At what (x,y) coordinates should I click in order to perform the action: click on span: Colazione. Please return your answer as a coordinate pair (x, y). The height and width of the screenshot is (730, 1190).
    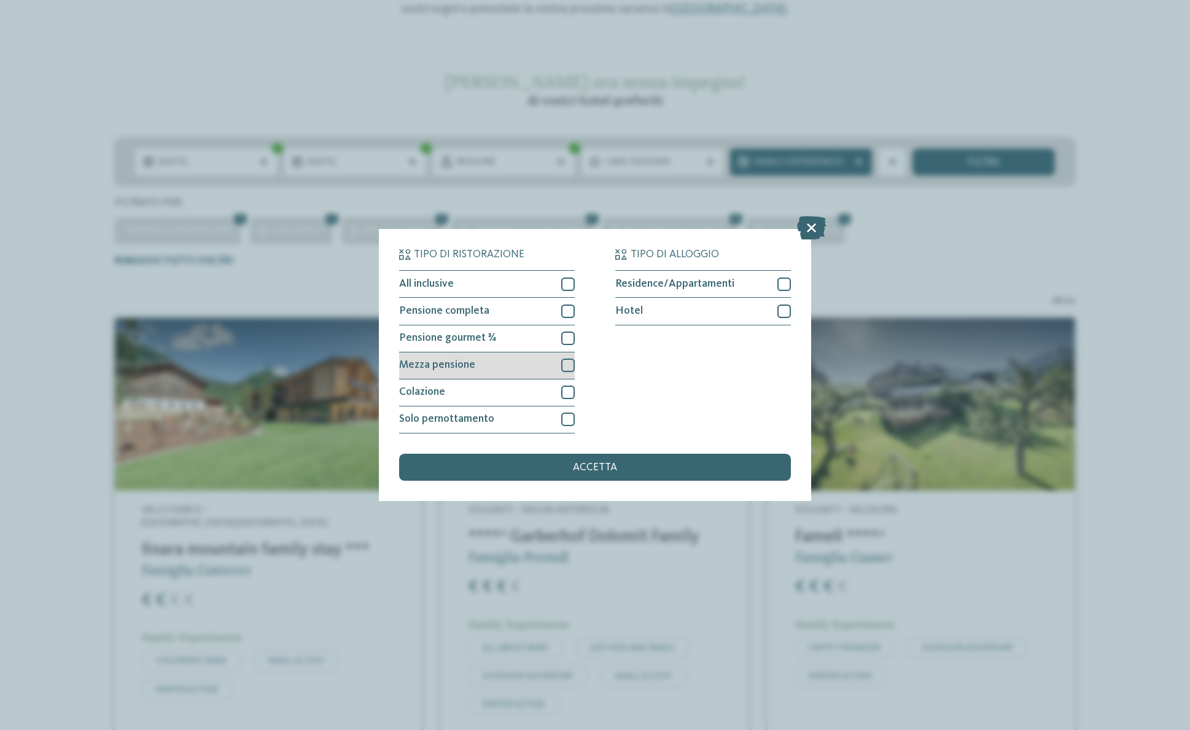
    Looking at the image, I should click on (422, 392).